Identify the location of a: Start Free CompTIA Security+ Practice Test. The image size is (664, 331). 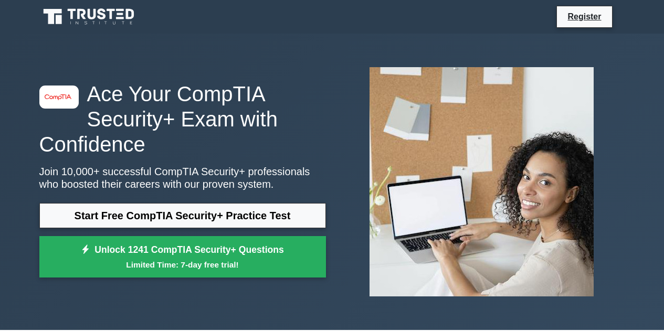
(183, 216).